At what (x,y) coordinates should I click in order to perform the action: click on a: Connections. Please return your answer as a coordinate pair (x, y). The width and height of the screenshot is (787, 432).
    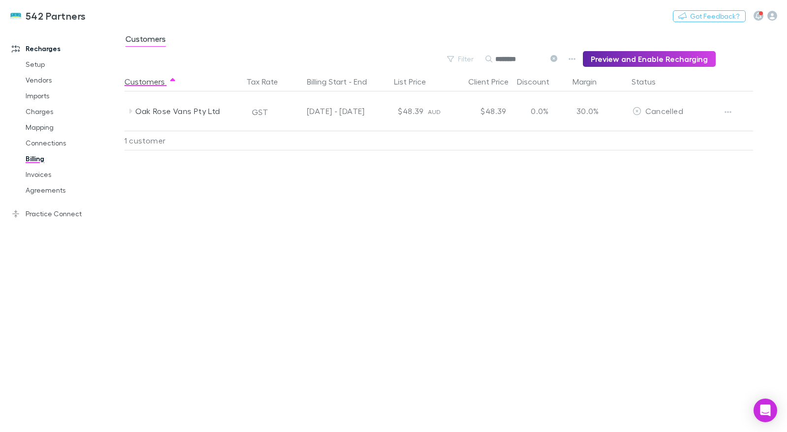
    Looking at the image, I should click on (73, 143).